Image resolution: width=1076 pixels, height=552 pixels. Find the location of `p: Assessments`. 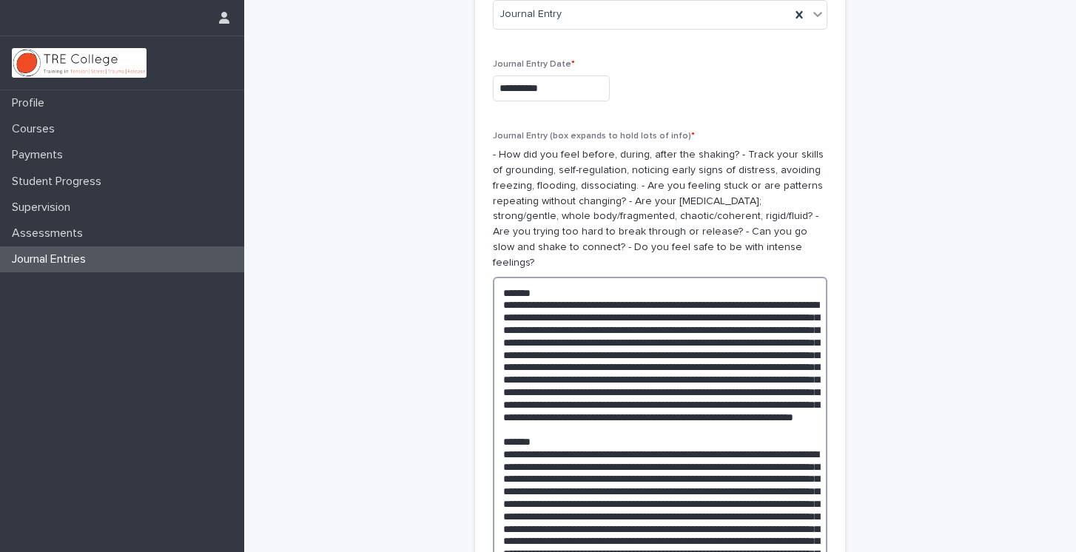

p: Assessments is located at coordinates (50, 233).